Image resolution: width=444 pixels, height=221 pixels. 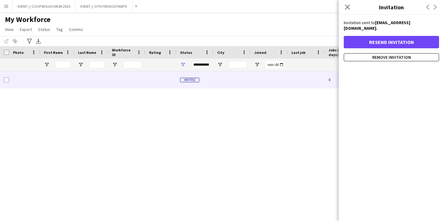 I want to click on span: My Workforce, so click(x=28, y=19).